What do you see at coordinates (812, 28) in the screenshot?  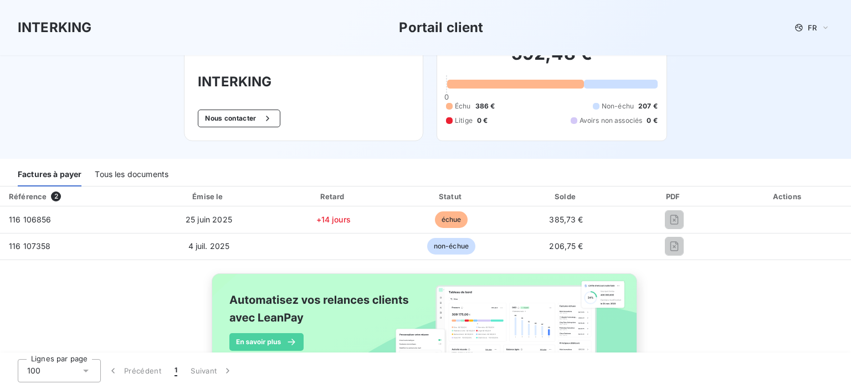 I see `span: FR` at bounding box center [812, 28].